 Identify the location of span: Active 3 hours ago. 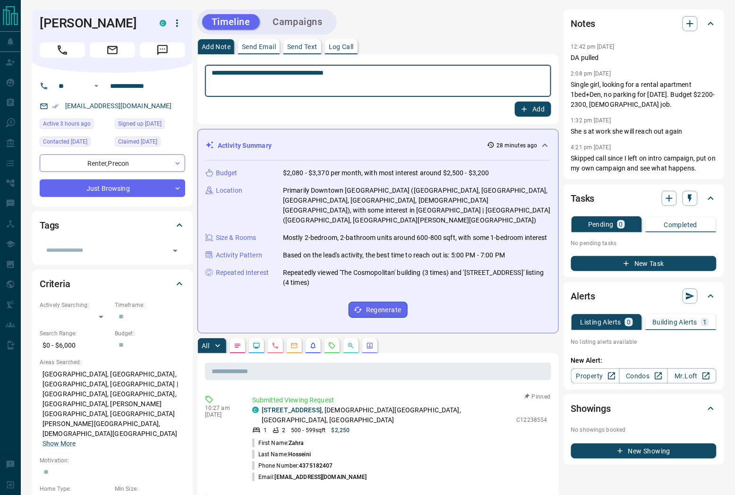
(67, 124).